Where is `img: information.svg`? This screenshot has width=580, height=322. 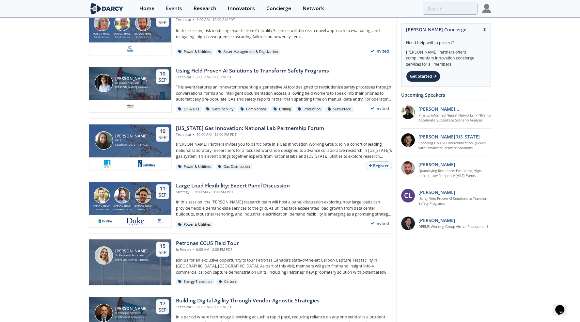 img: information.svg is located at coordinates (485, 29).